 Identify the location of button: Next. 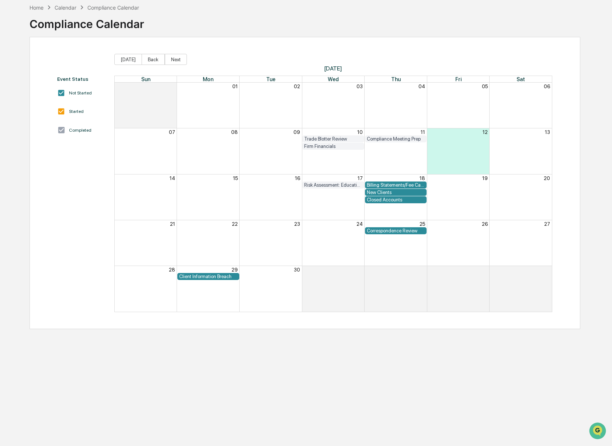
(176, 59).